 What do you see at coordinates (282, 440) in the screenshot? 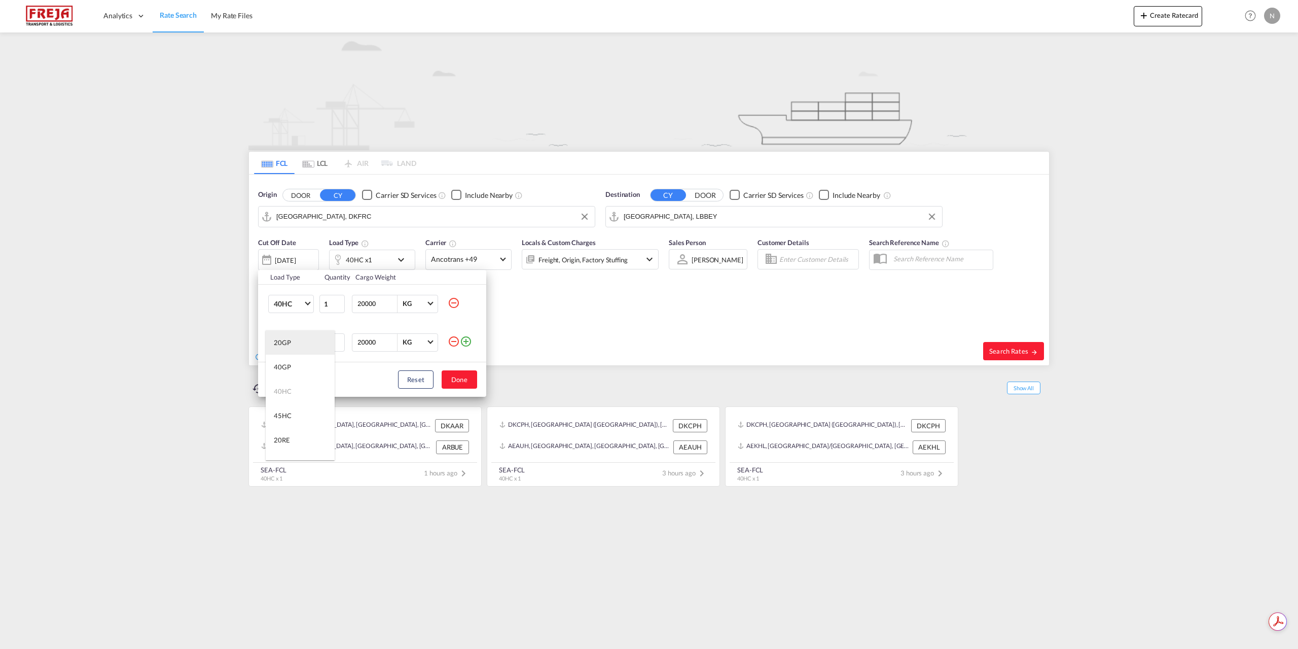
I see `div: 20RE` at bounding box center [282, 440].